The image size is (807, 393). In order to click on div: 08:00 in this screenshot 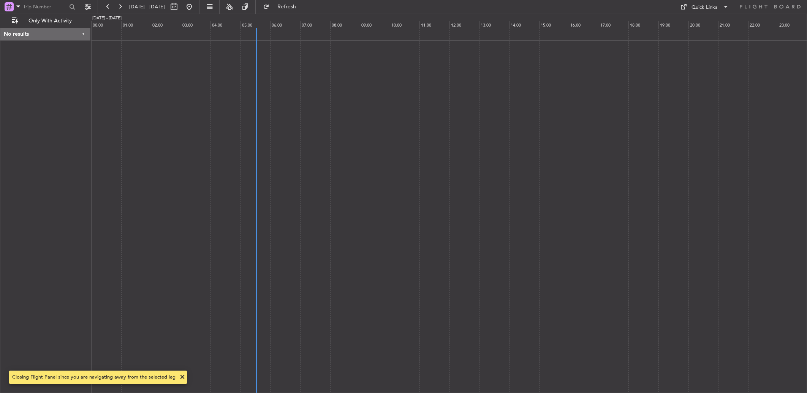, I will do `click(345, 24)`.